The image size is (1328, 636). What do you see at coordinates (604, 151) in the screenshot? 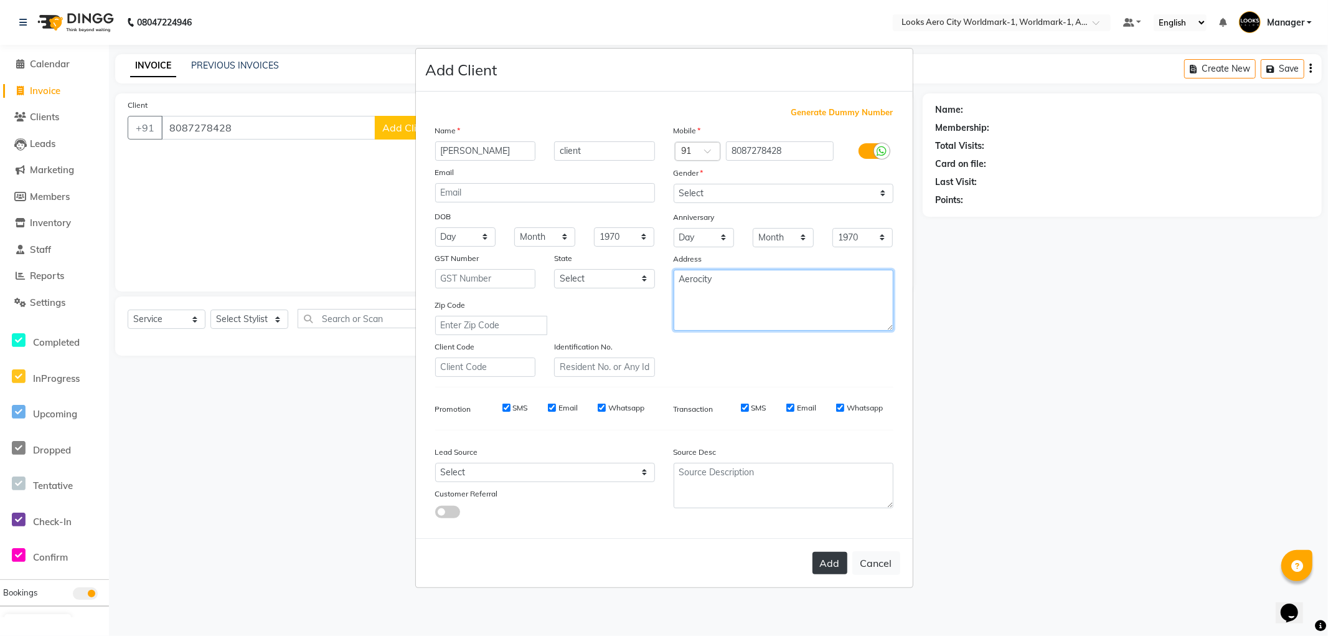
I see `input: Last Name` at bounding box center [604, 151].